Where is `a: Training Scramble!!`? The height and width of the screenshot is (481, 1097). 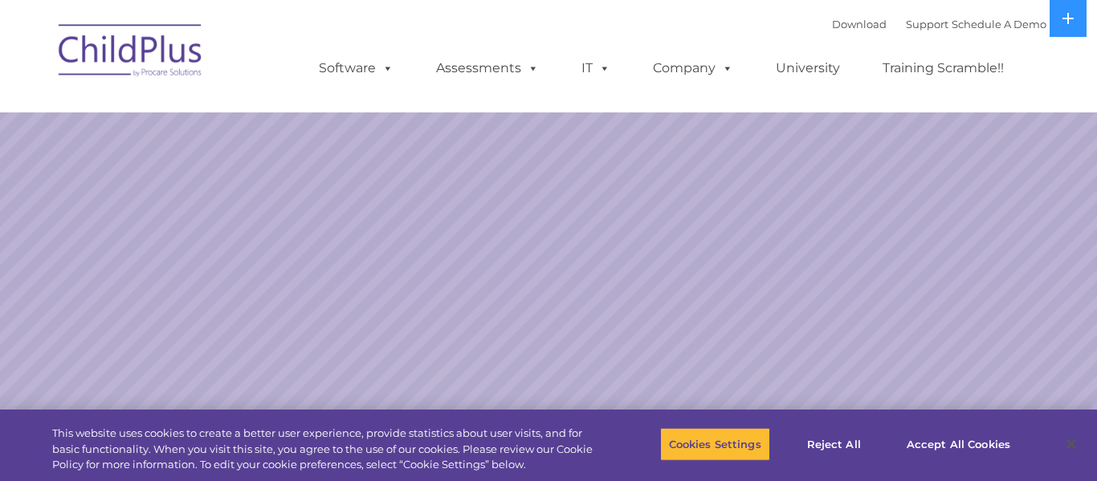
a: Training Scramble!! is located at coordinates (943, 68).